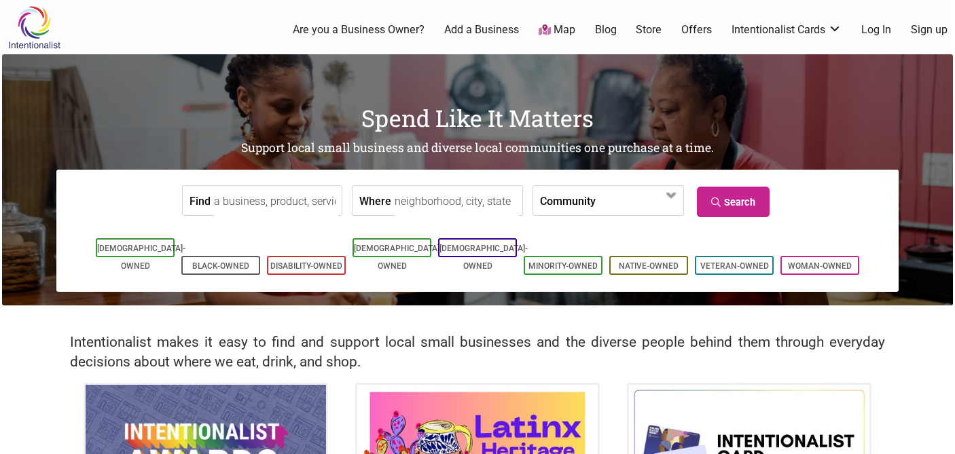  I want to click on a: Blog, so click(606, 30).